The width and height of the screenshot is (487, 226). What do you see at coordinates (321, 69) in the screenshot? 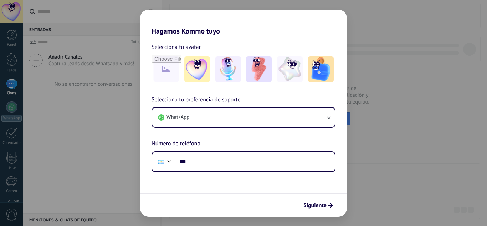
I see `img: -5.jpeg` at bounding box center [321, 69].